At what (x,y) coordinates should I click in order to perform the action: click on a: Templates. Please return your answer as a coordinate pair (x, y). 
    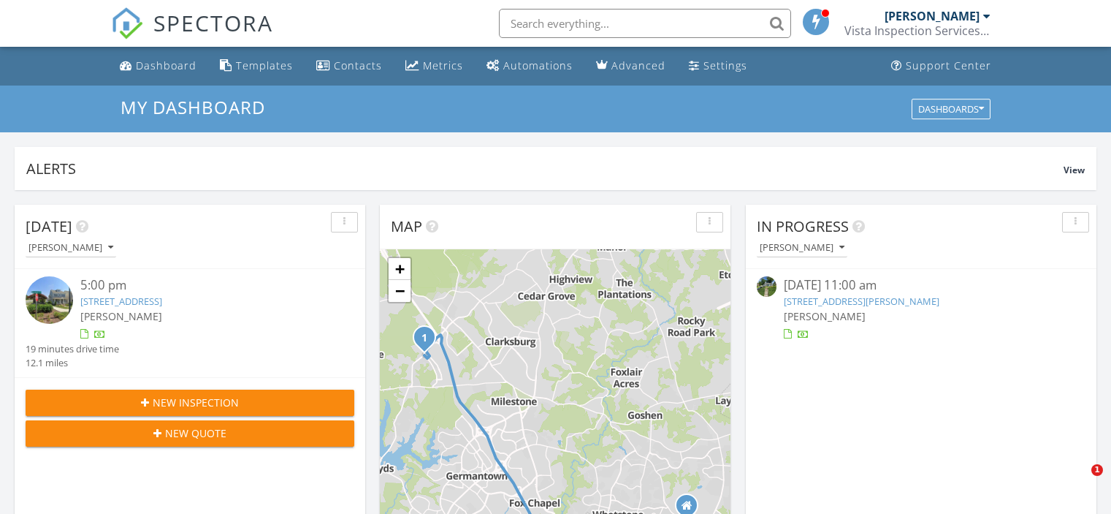
    Looking at the image, I should click on (256, 66).